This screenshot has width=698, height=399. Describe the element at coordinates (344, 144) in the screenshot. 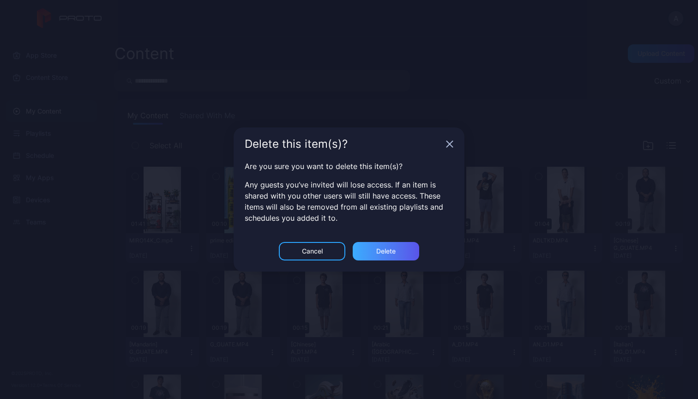

I see `div: Delete this item(s)?` at that location.